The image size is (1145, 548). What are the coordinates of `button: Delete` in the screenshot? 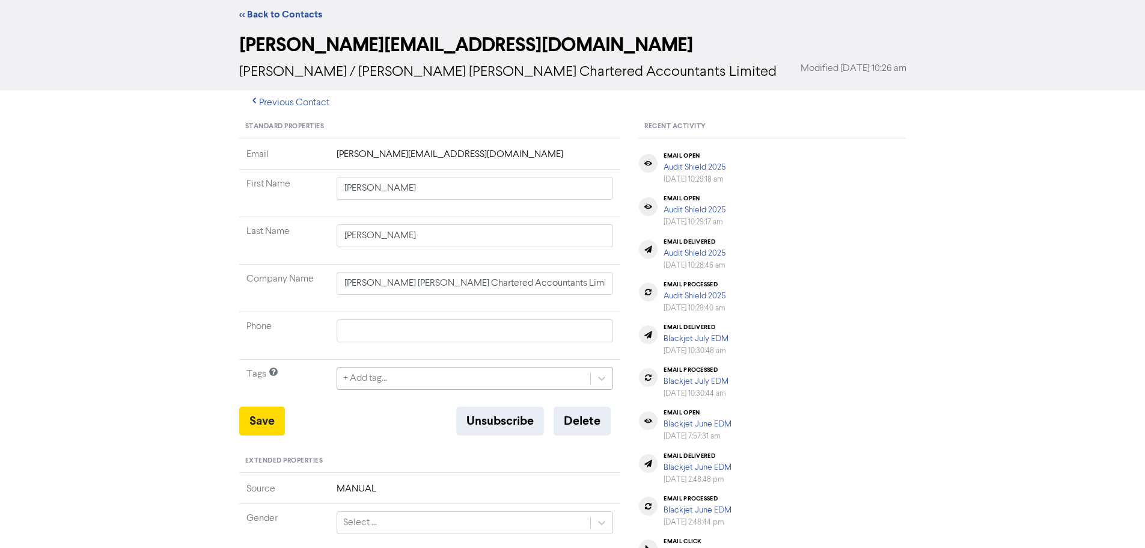 It's located at (582, 421).